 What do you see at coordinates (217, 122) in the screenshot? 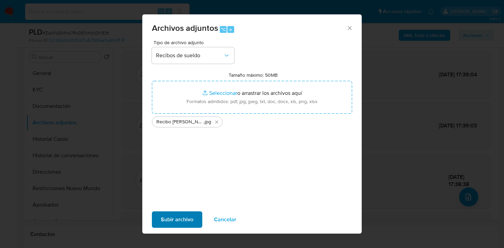
I see `button: Eliminar Recibo de sueldo pareja.jpg` at bounding box center [217, 122].